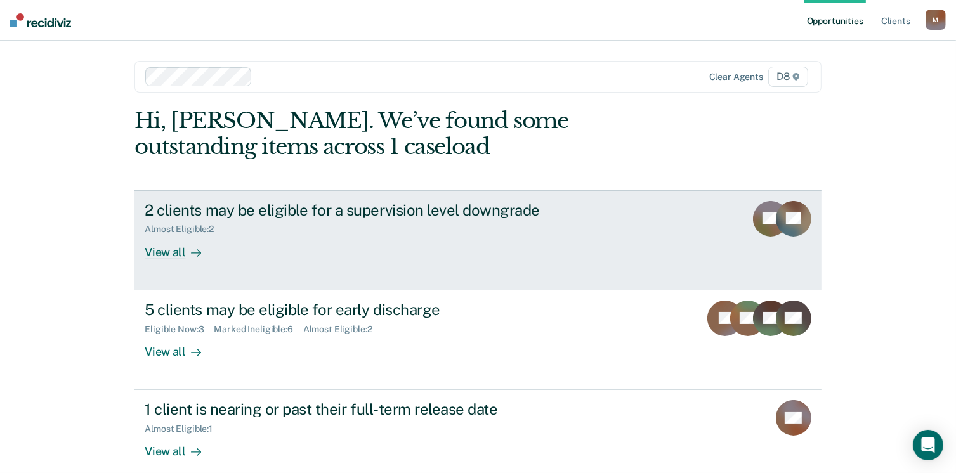 The image size is (956, 473). I want to click on img: Recidiviz, so click(41, 20).